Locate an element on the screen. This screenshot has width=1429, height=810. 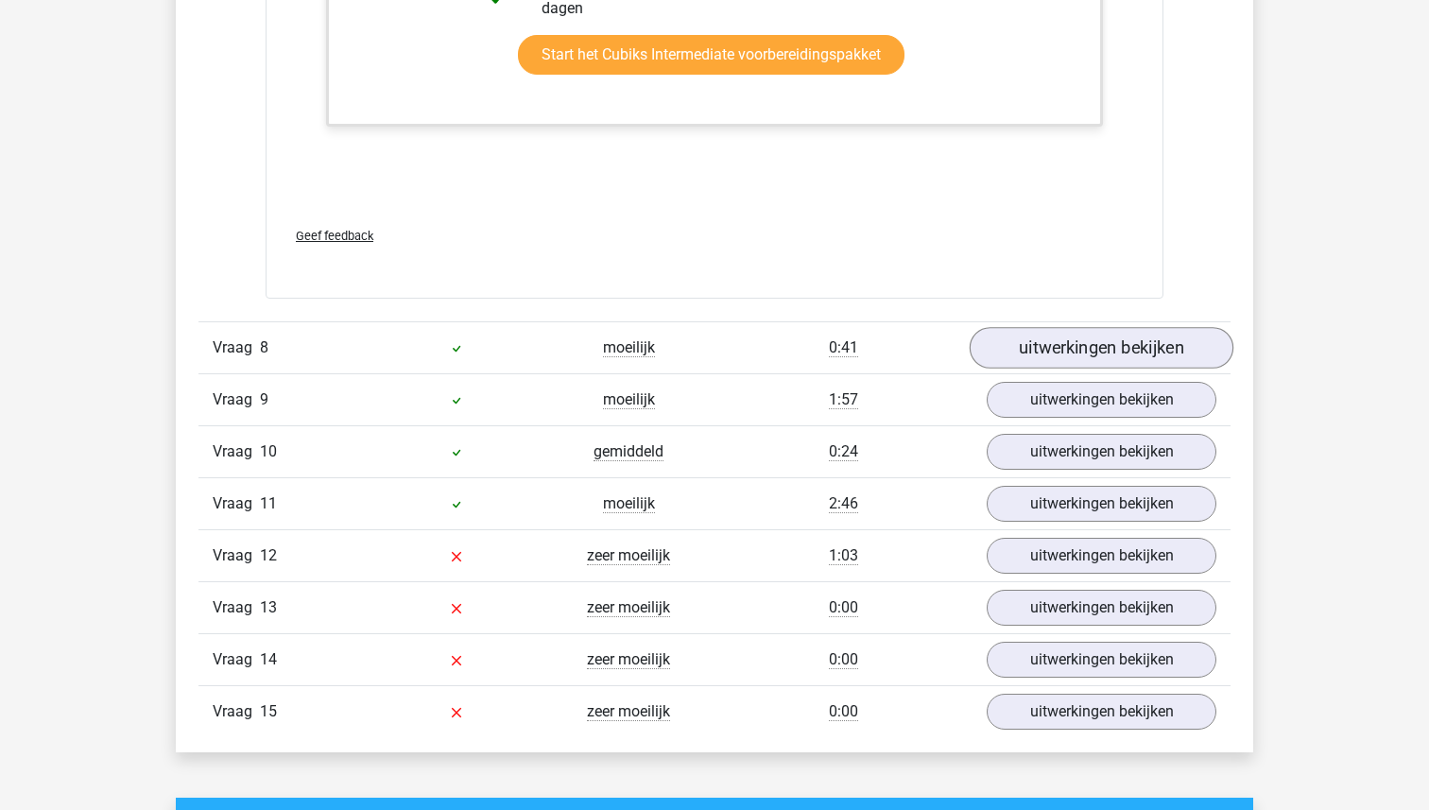
span: 10 is located at coordinates (268, 451).